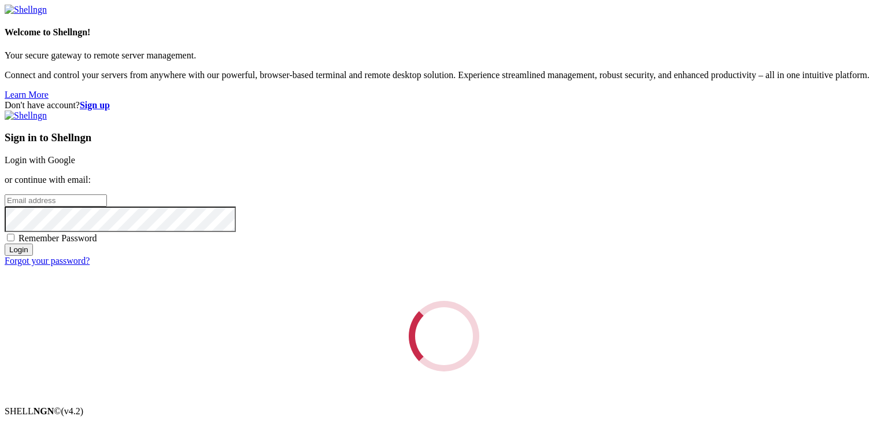  What do you see at coordinates (95, 105) in the screenshot?
I see `a: Sign up` at bounding box center [95, 105].